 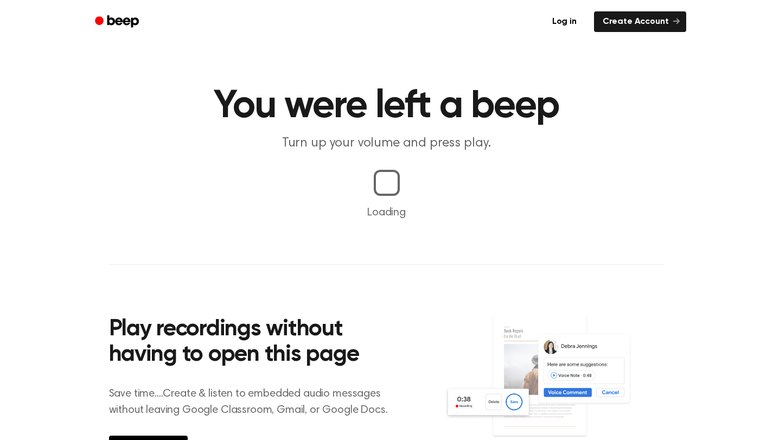 I want to click on a: Beep, so click(x=118, y=22).